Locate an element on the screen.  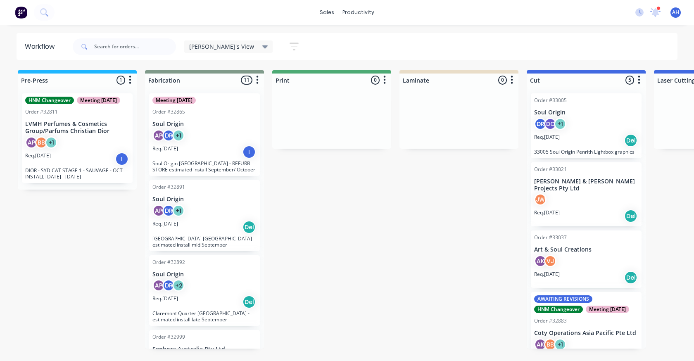
div: Order #33037 is located at coordinates (550, 238).